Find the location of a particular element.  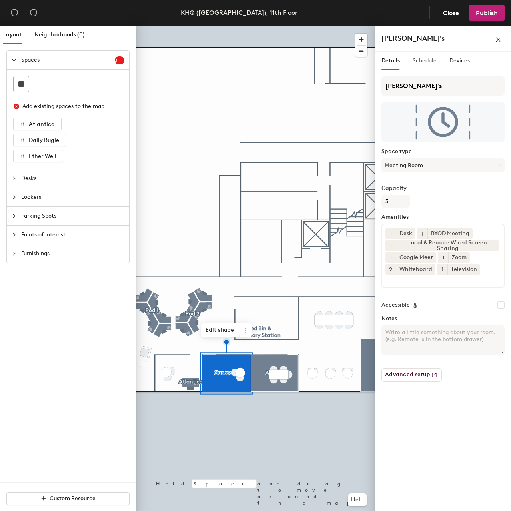

label: Accessible is located at coordinates (396, 305).